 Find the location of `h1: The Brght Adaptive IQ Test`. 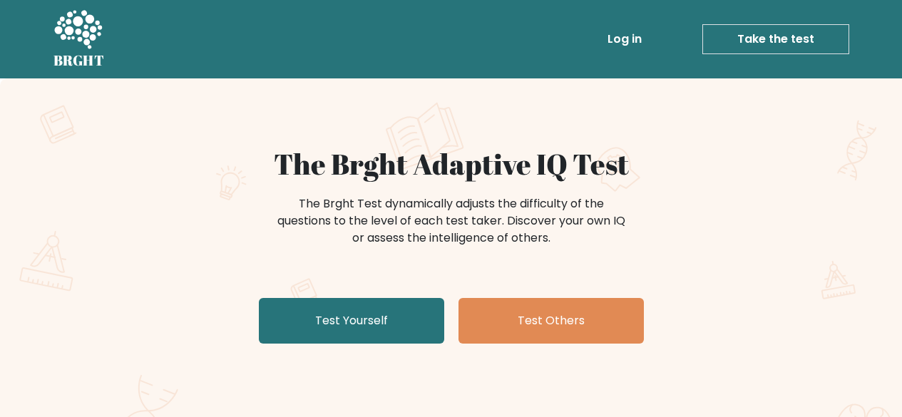

h1: The Brght Adaptive IQ Test is located at coordinates (451, 164).